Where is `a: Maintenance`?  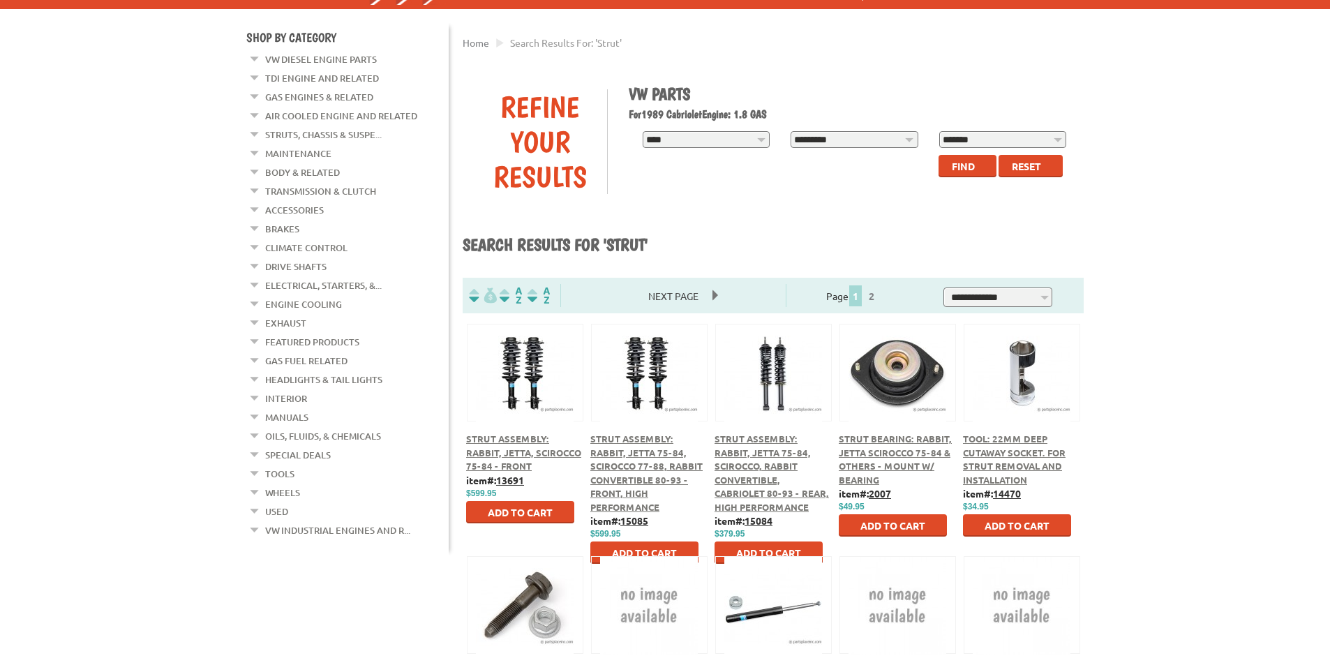 a: Maintenance is located at coordinates (298, 154).